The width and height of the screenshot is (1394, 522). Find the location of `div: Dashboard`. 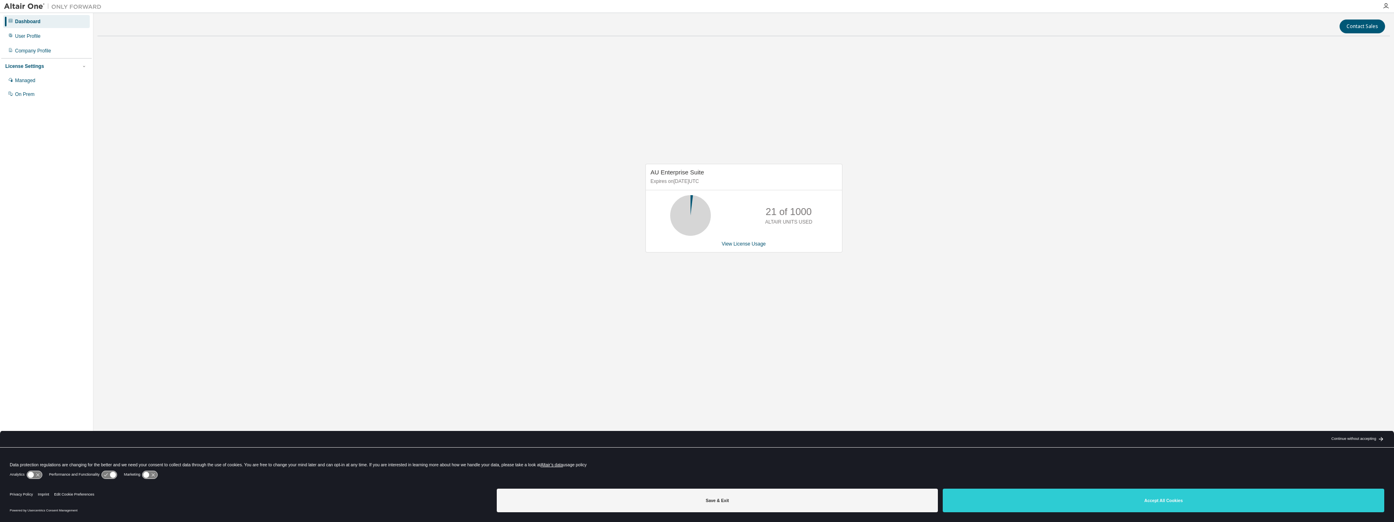

div: Dashboard is located at coordinates (28, 22).